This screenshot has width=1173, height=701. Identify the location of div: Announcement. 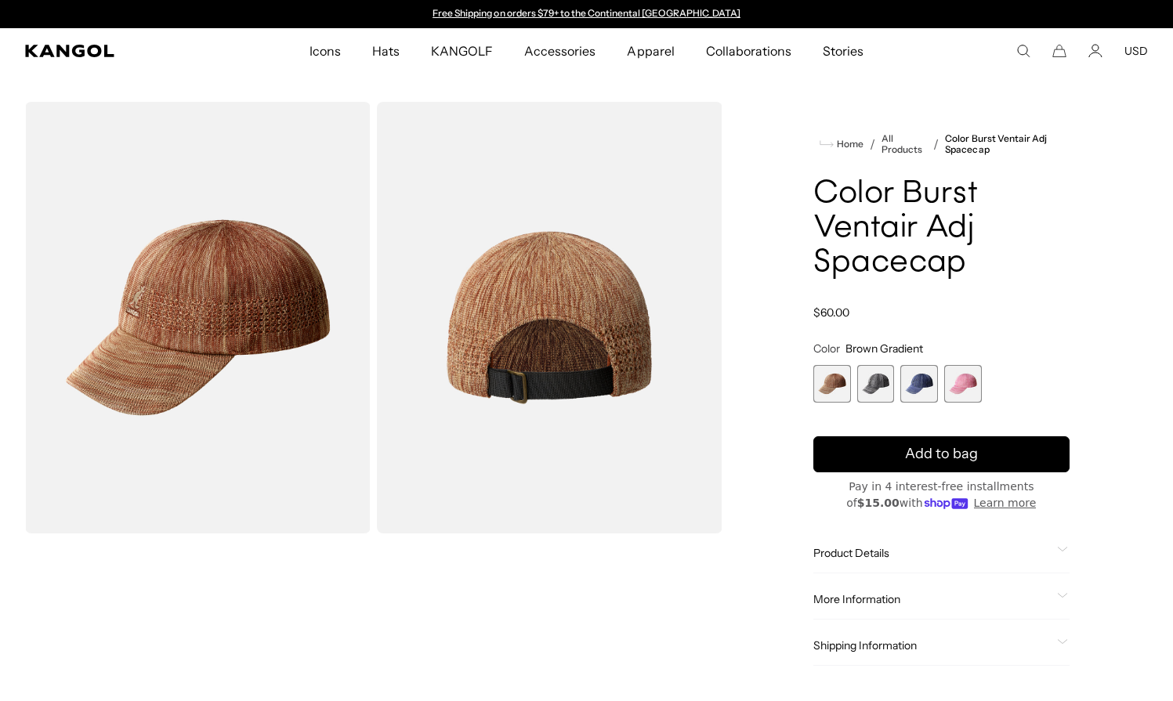
(587, 14).